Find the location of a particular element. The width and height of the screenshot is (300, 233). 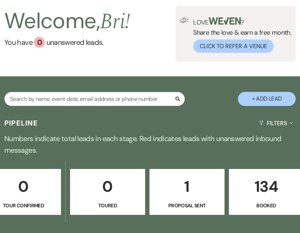

button: Click to Refer a Venue is located at coordinates (234, 46).